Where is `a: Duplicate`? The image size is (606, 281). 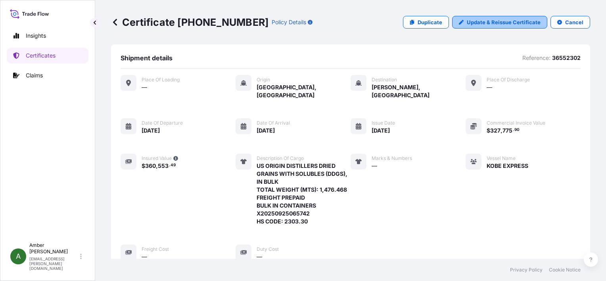
a: Duplicate is located at coordinates (426, 22).